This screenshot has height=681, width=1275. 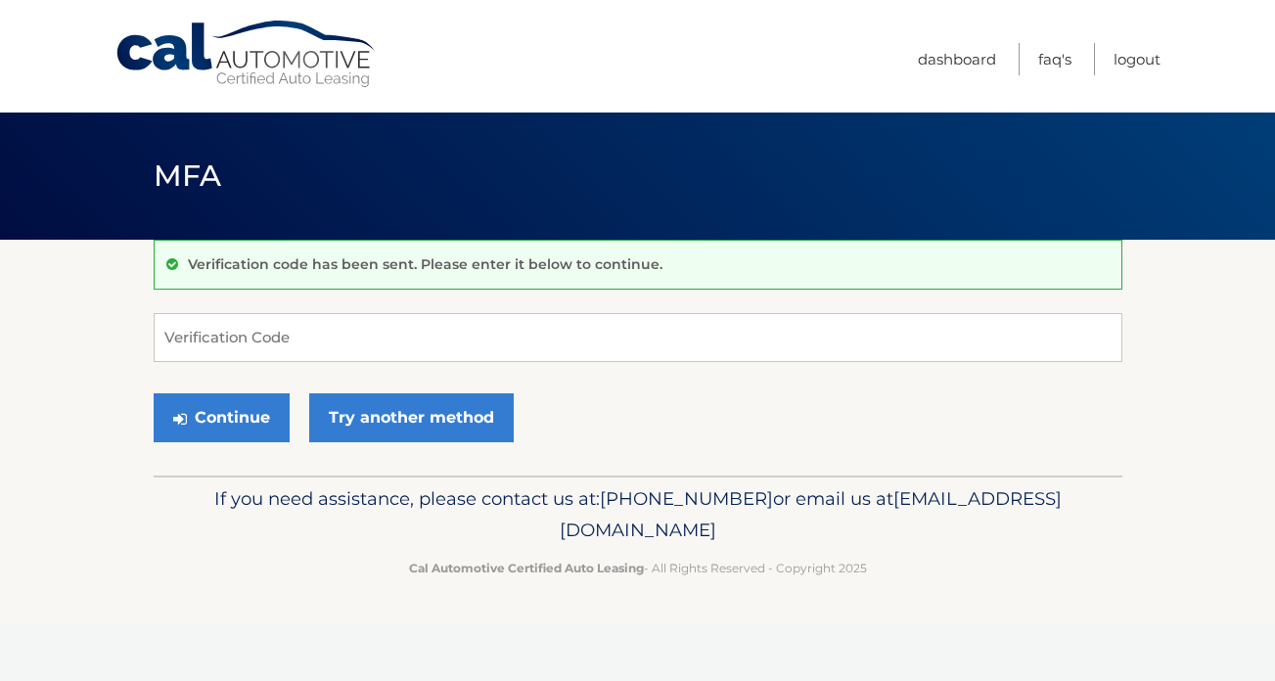 I want to click on a: Logout, so click(x=1137, y=59).